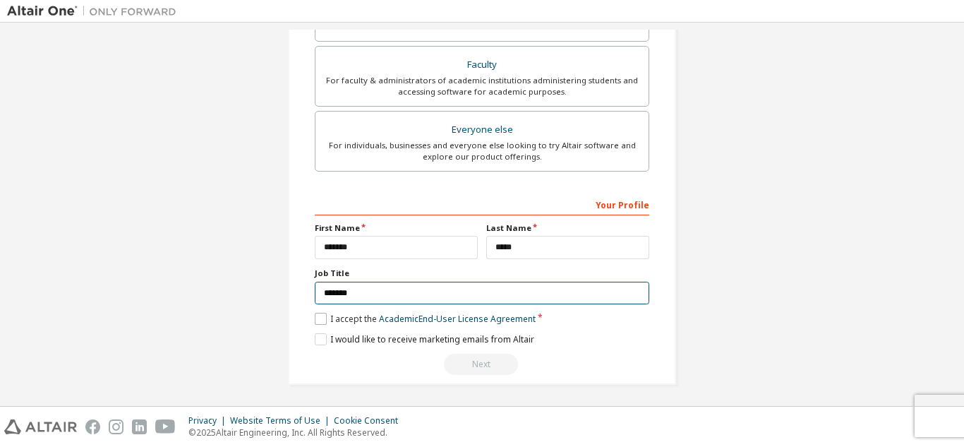 This screenshot has width=964, height=447. What do you see at coordinates (297, 432) in the screenshot?
I see `p: © 2025 Altair Engineering, Inc. All Rights Reserved.` at bounding box center [297, 432].